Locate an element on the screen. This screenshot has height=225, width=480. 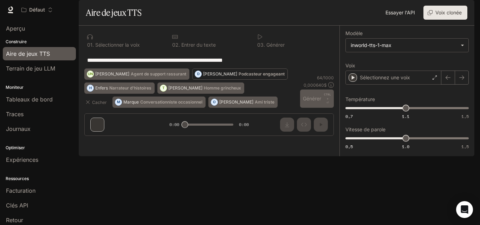
font: Sélectionner la voix is located at coordinates (117, 45).